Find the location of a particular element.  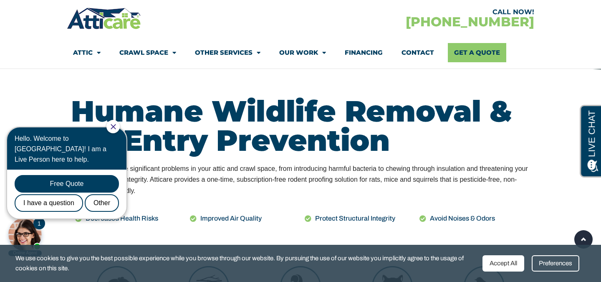

div: Preferences is located at coordinates (556, 263).